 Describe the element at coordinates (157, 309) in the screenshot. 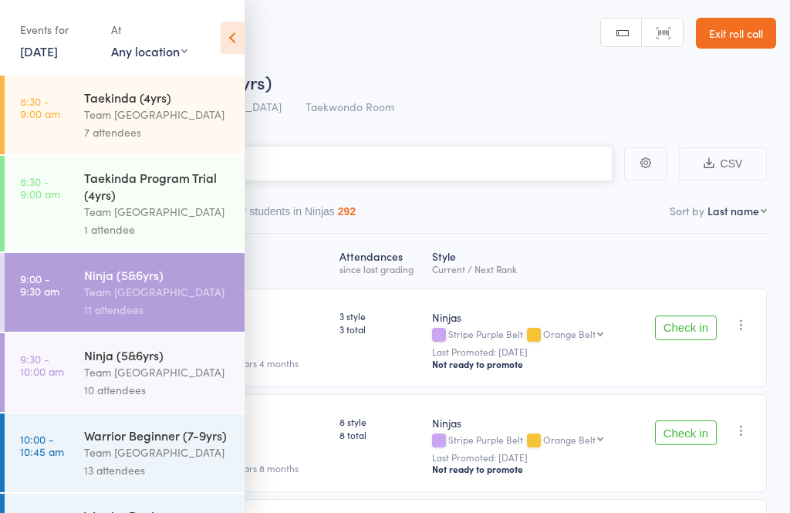

I see `div: 11 attendees` at that location.